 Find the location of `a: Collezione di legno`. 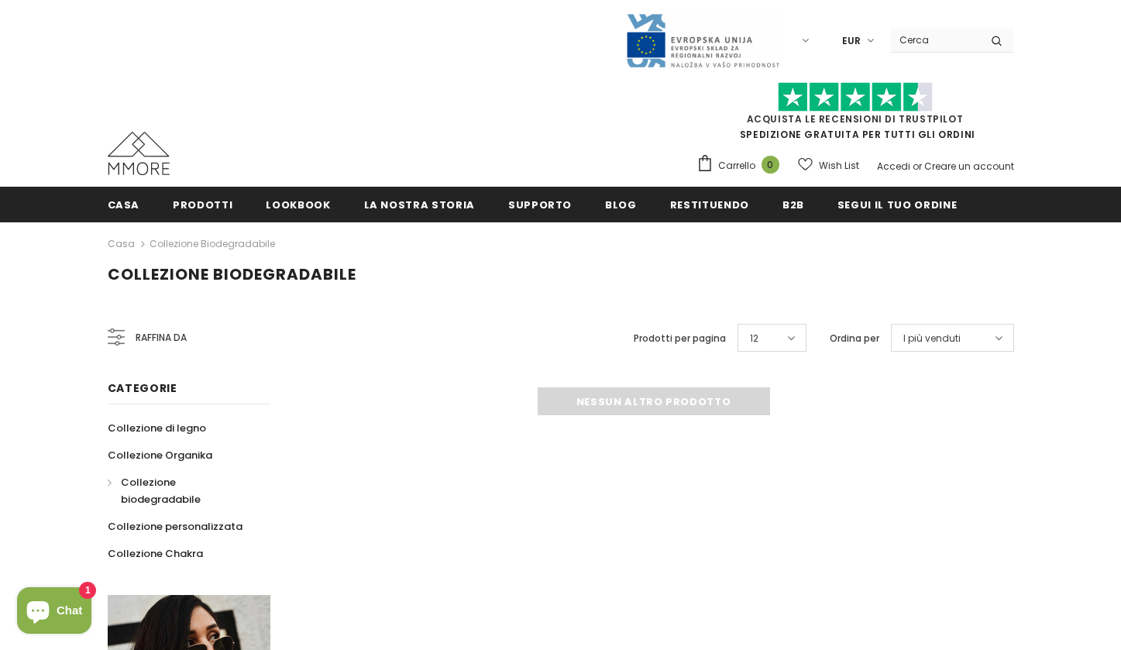

a: Collezione di legno is located at coordinates (156, 427).